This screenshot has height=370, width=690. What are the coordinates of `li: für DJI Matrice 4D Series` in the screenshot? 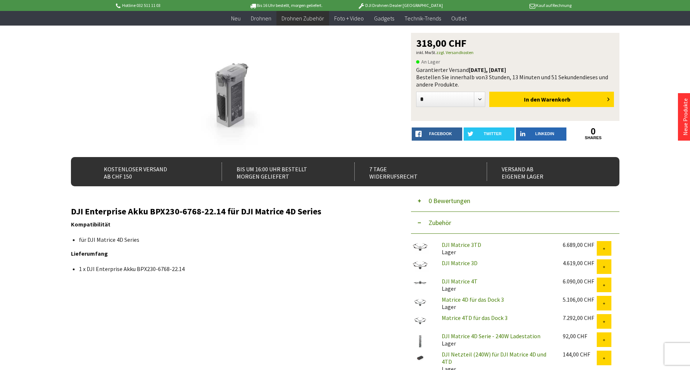 It's located at (231, 240).